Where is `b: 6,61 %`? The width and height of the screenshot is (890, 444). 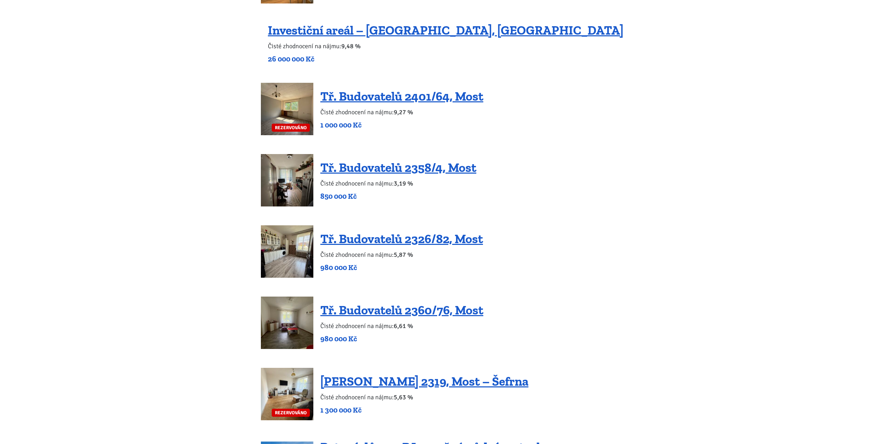
b: 6,61 % is located at coordinates (403, 326).